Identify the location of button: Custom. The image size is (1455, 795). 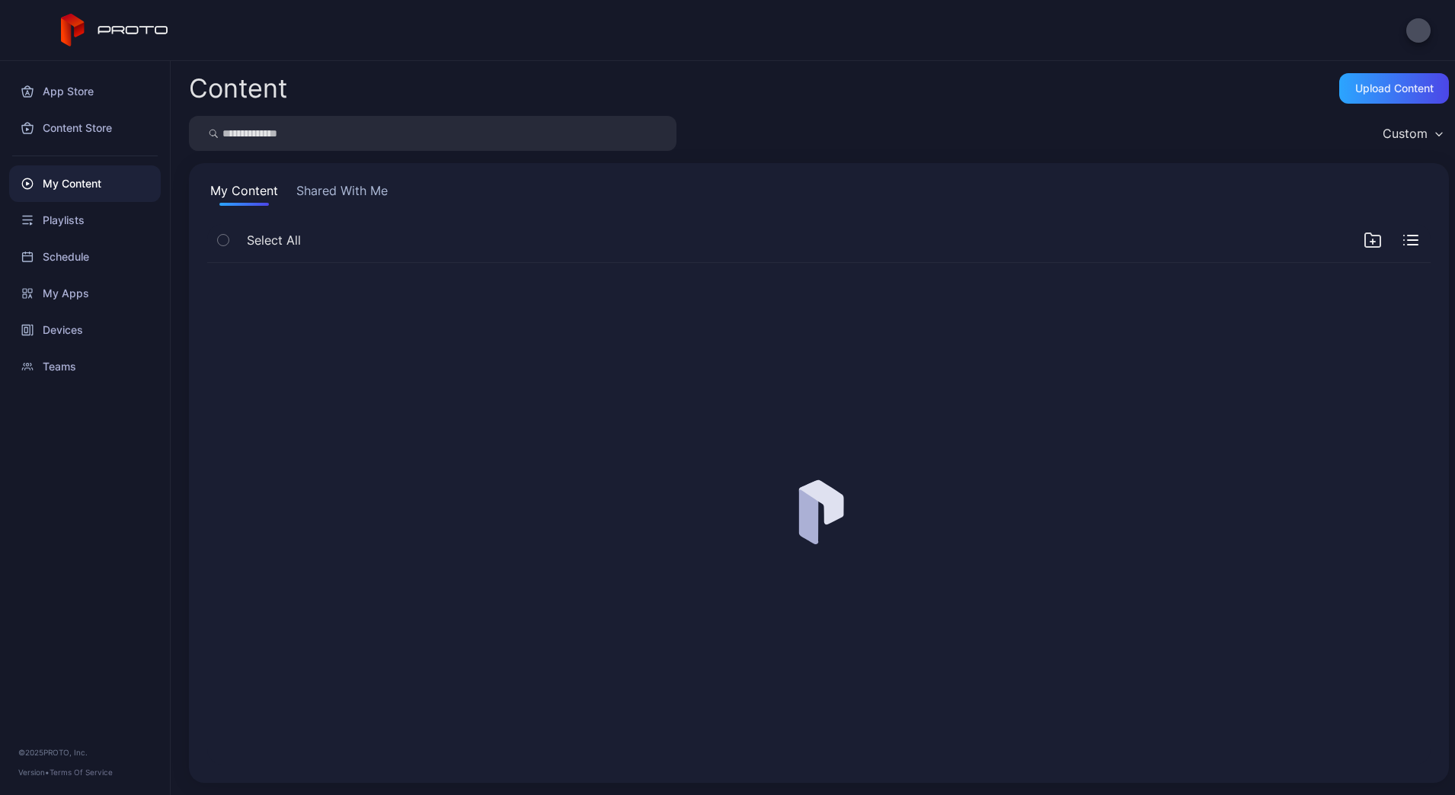
(1412, 133).